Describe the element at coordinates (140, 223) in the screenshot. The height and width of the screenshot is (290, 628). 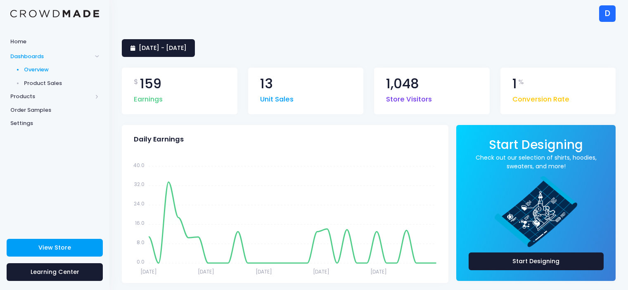
I see `tspan: 16.0` at that location.